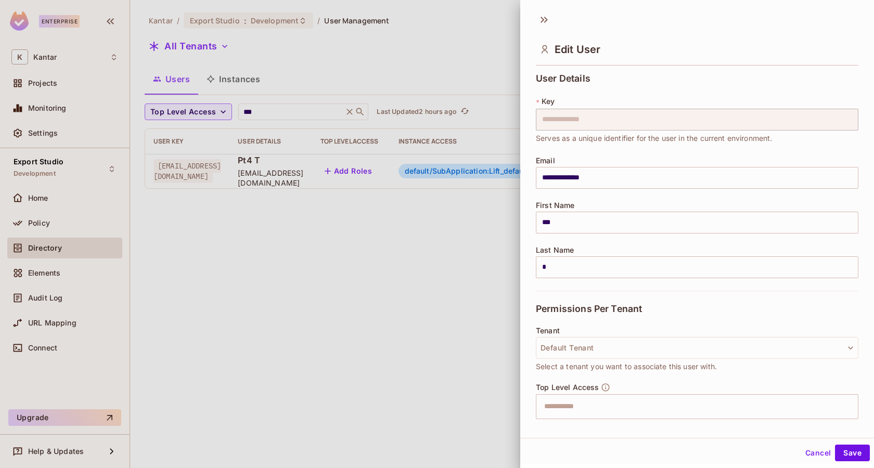 The image size is (874, 468). Describe the element at coordinates (567, 388) in the screenshot. I see `span: Top Level Access` at that location.